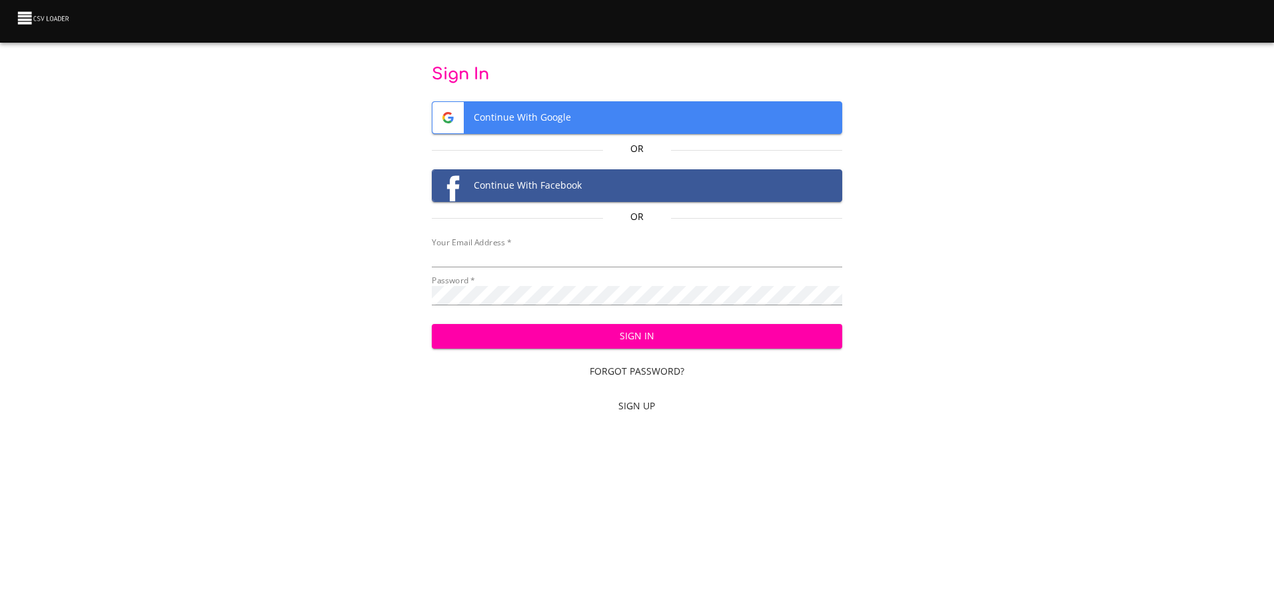 The image size is (1274, 616). Describe the element at coordinates (471, 243) in the screenshot. I see `label: Your Email Address` at that location.